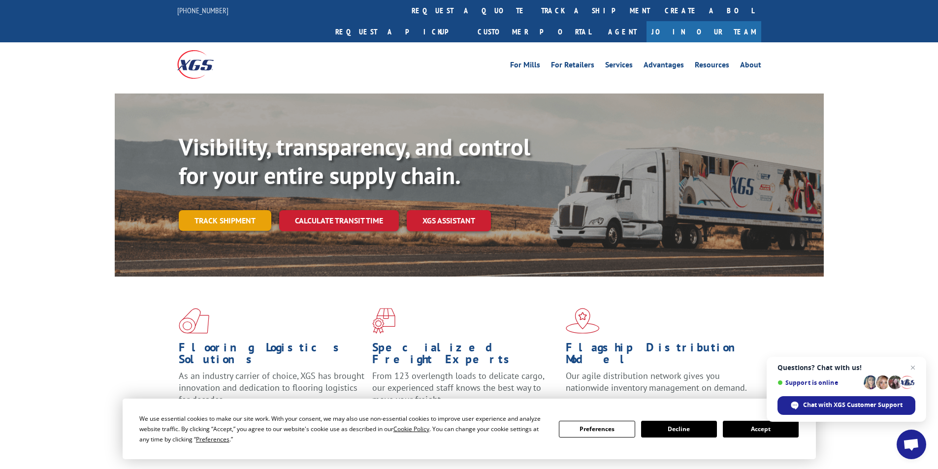  What do you see at coordinates (343, 429) in the screenshot?
I see `div: We use essential cookies to make our site work. With your consent, we may also use non-essential ...` at bounding box center [343, 429].